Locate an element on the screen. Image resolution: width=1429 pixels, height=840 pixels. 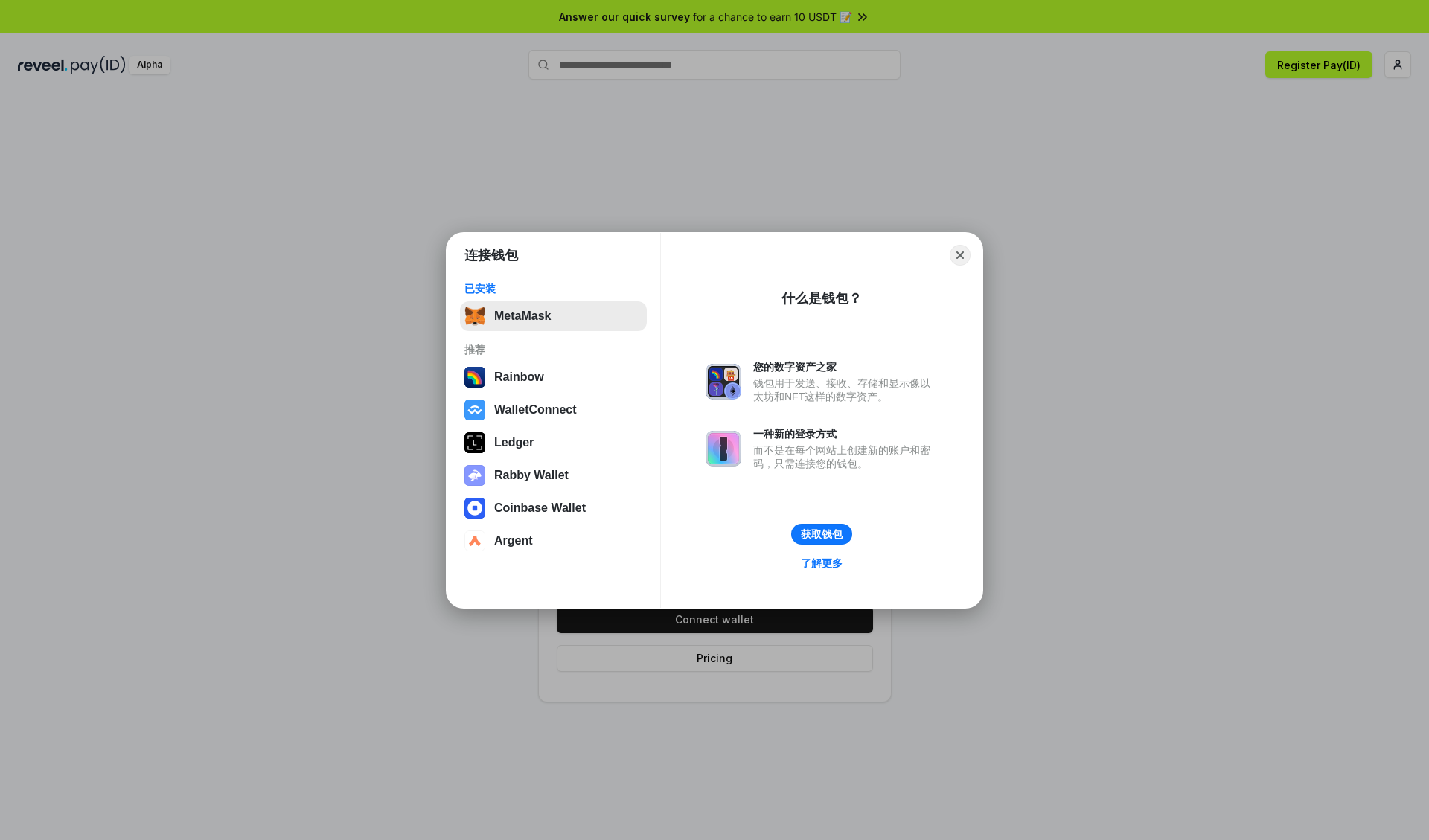
div: 钱包用于发送、接收、存储和显示像以太坊和NFT这样的数字资产。 is located at coordinates (846, 390).